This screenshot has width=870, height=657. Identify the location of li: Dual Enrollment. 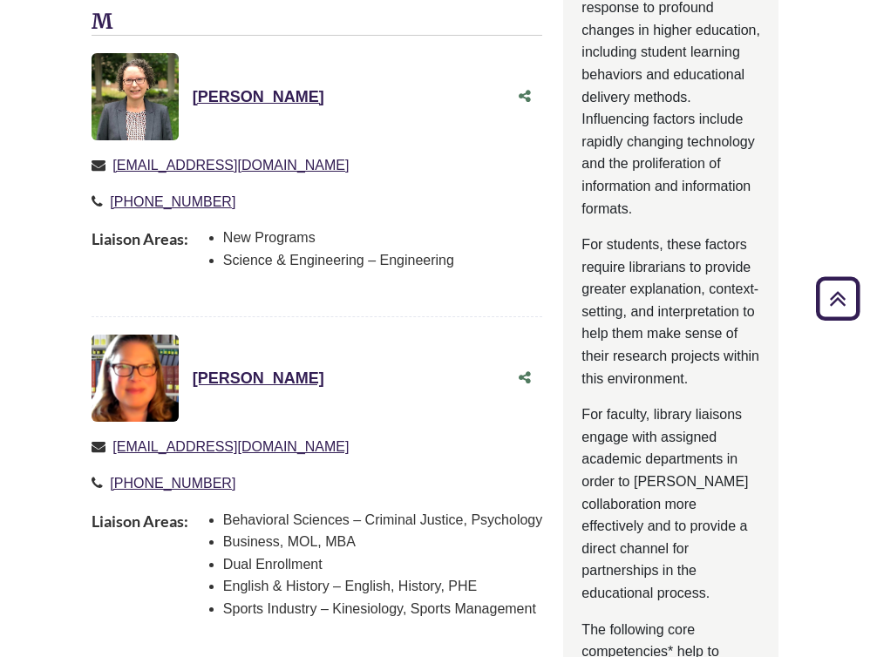
(383, 565).